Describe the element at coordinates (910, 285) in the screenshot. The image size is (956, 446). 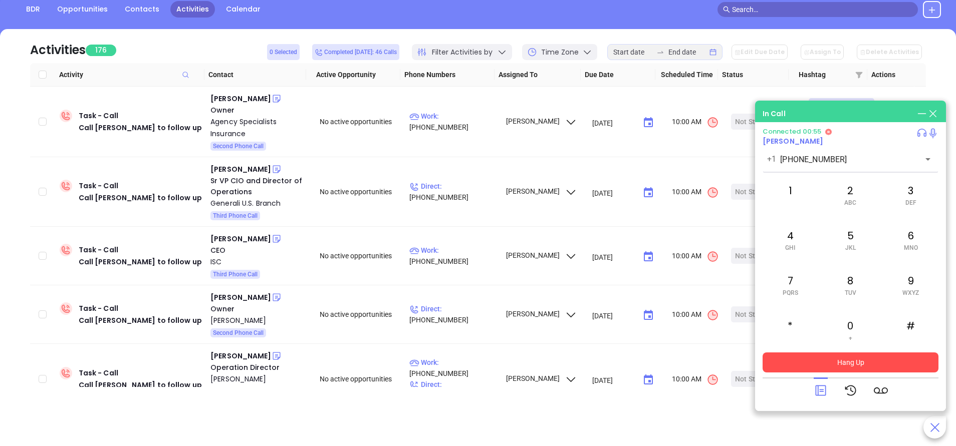
I see `div: 9` at that location.